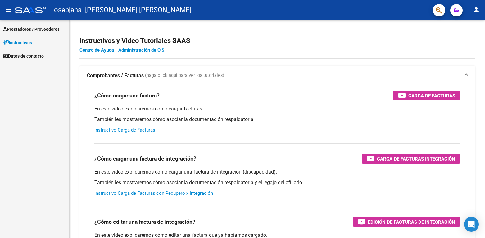 The image size is (485, 238). I want to click on a: Instructivo Carga de Facturas, so click(125, 130).